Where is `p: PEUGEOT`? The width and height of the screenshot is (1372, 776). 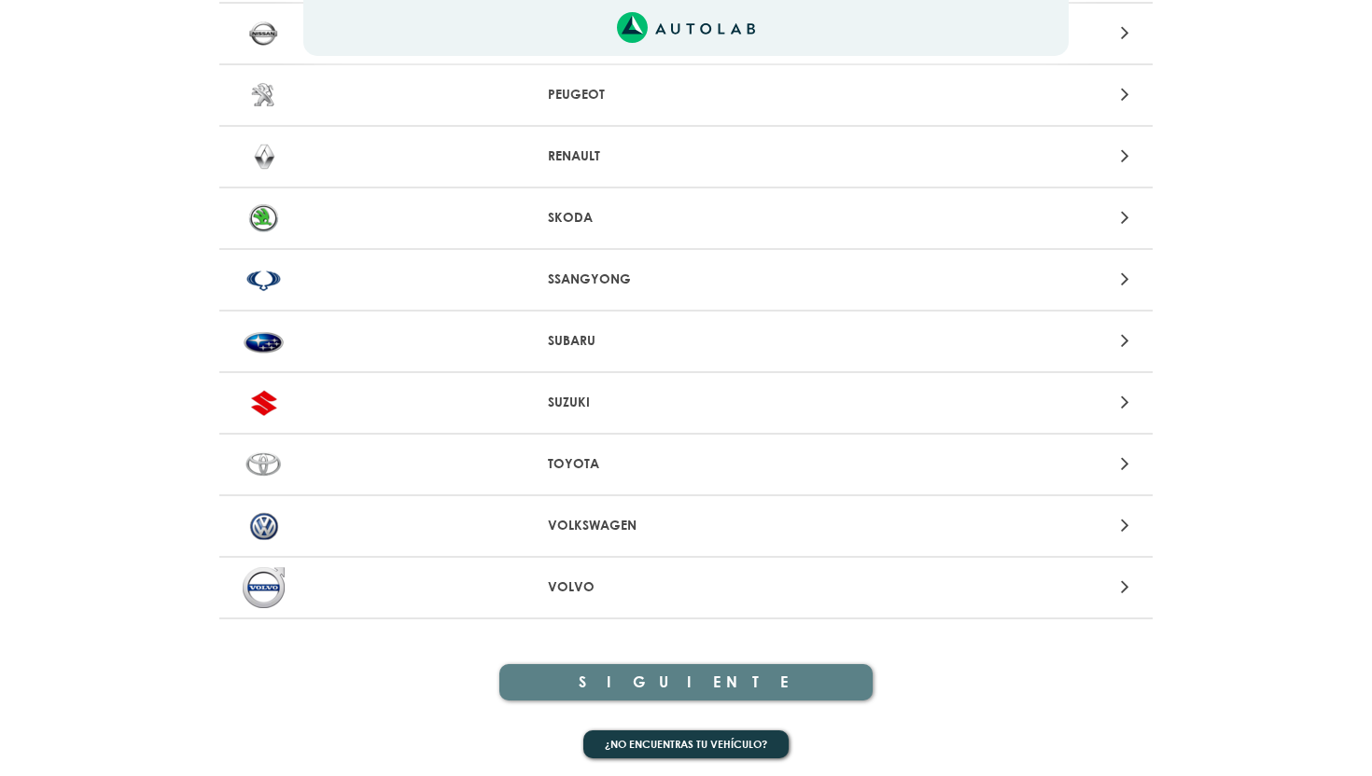
p: PEUGEOT is located at coordinates (686, 94).